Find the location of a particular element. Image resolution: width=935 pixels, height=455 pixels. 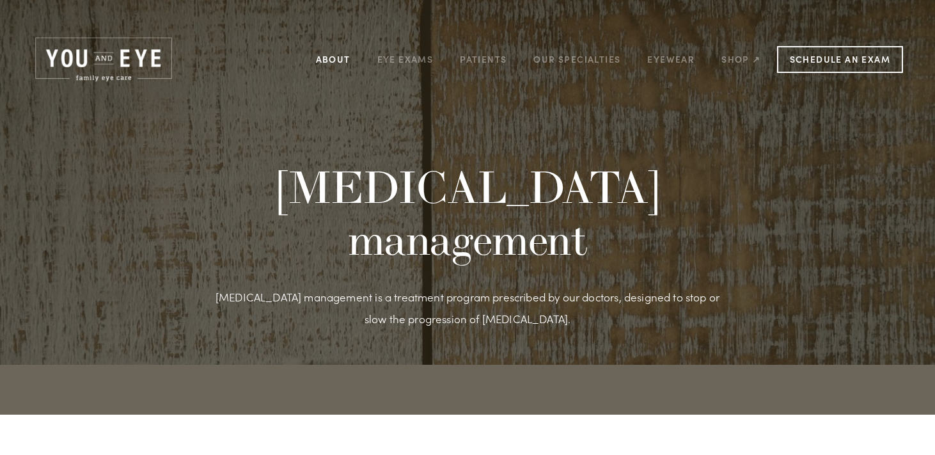

a: Our Specialties is located at coordinates (577, 59).